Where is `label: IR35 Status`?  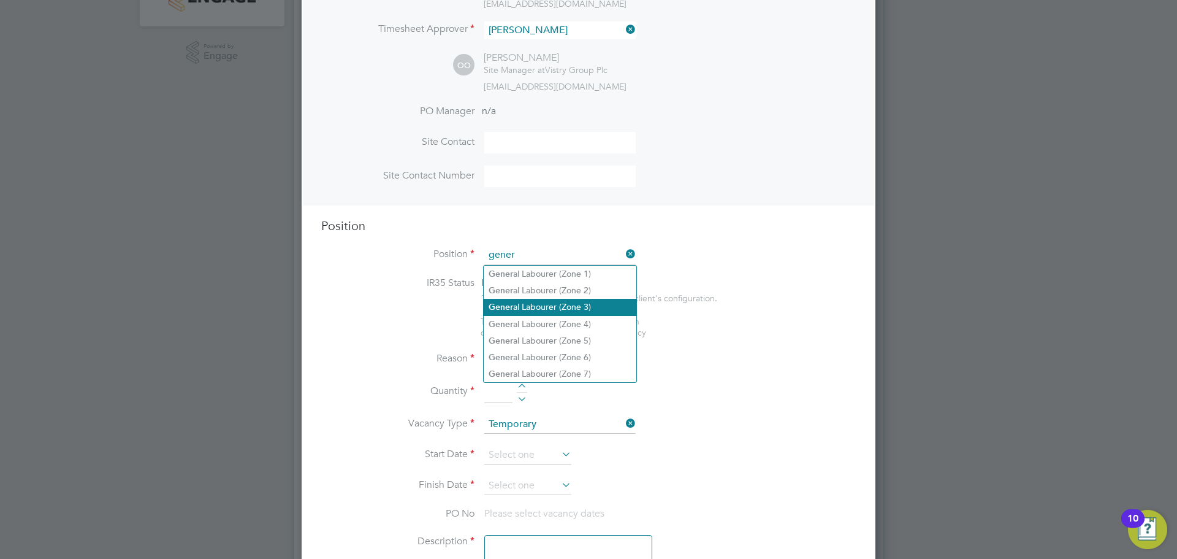 label: IR35 Status is located at coordinates (398, 283).